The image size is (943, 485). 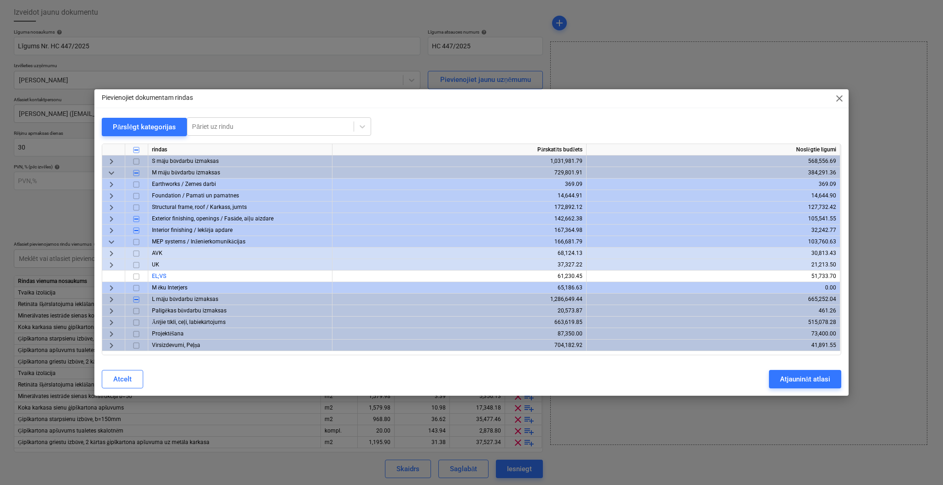 What do you see at coordinates (459, 334) in the screenshot?
I see `div: 87,350.00` at bounding box center [459, 334].